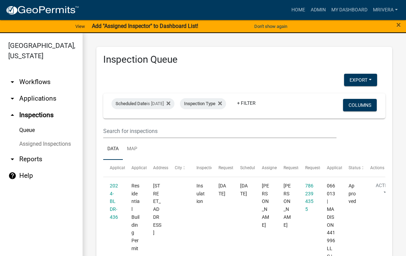  Describe the element at coordinates (178, 167) in the screenshot. I see `span: City` at that location.